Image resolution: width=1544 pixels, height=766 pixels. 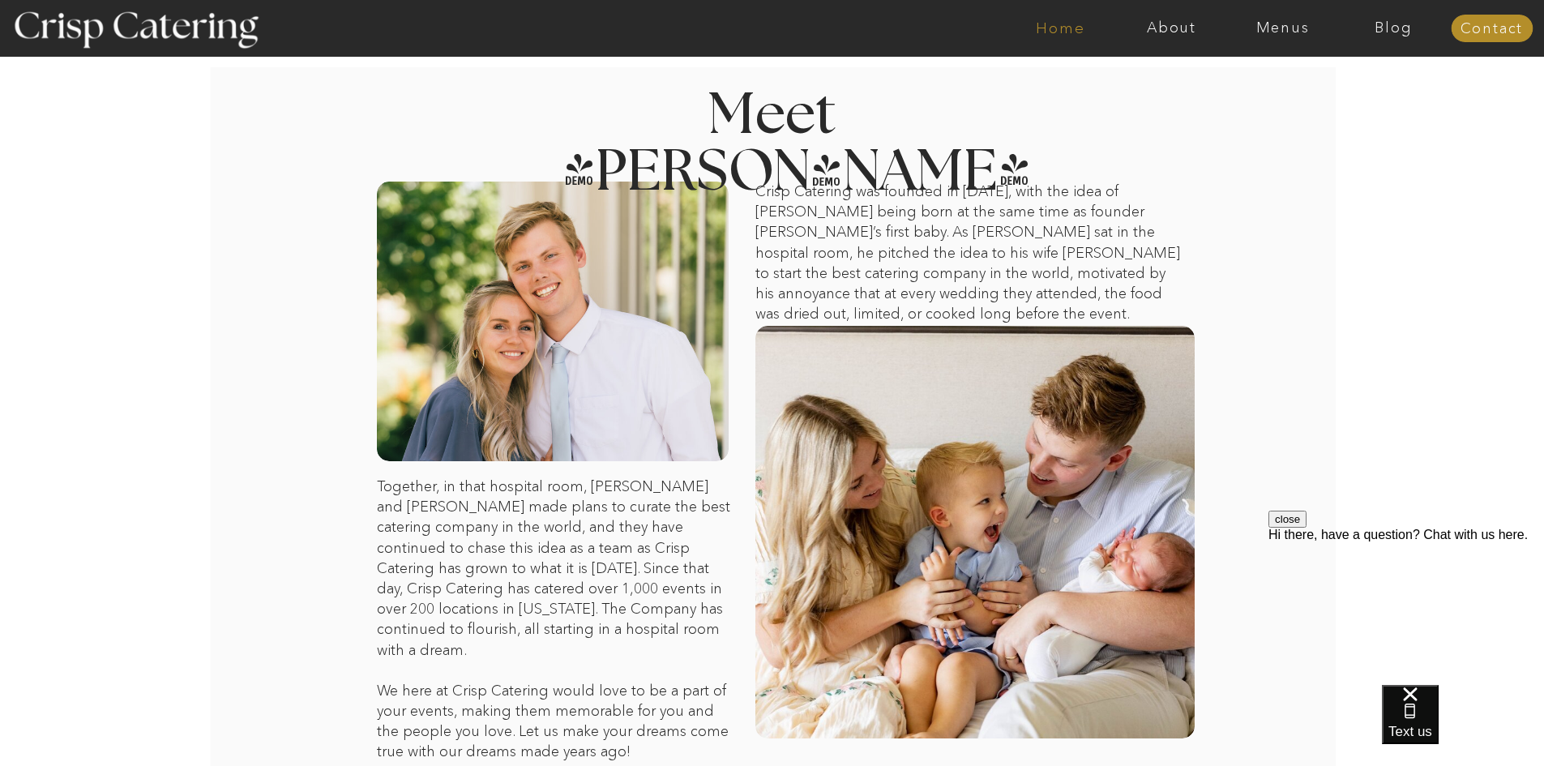 I want to click on nav: Home, so click(x=1060, y=28).